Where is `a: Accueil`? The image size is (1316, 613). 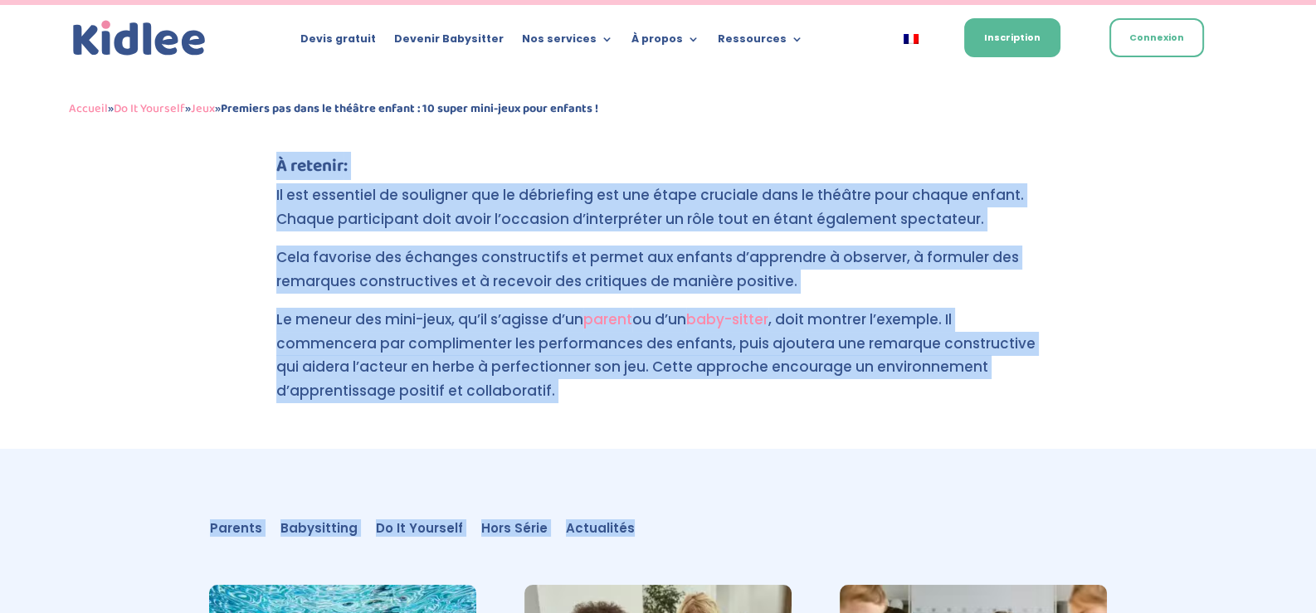 a: Accueil is located at coordinates (88, 109).